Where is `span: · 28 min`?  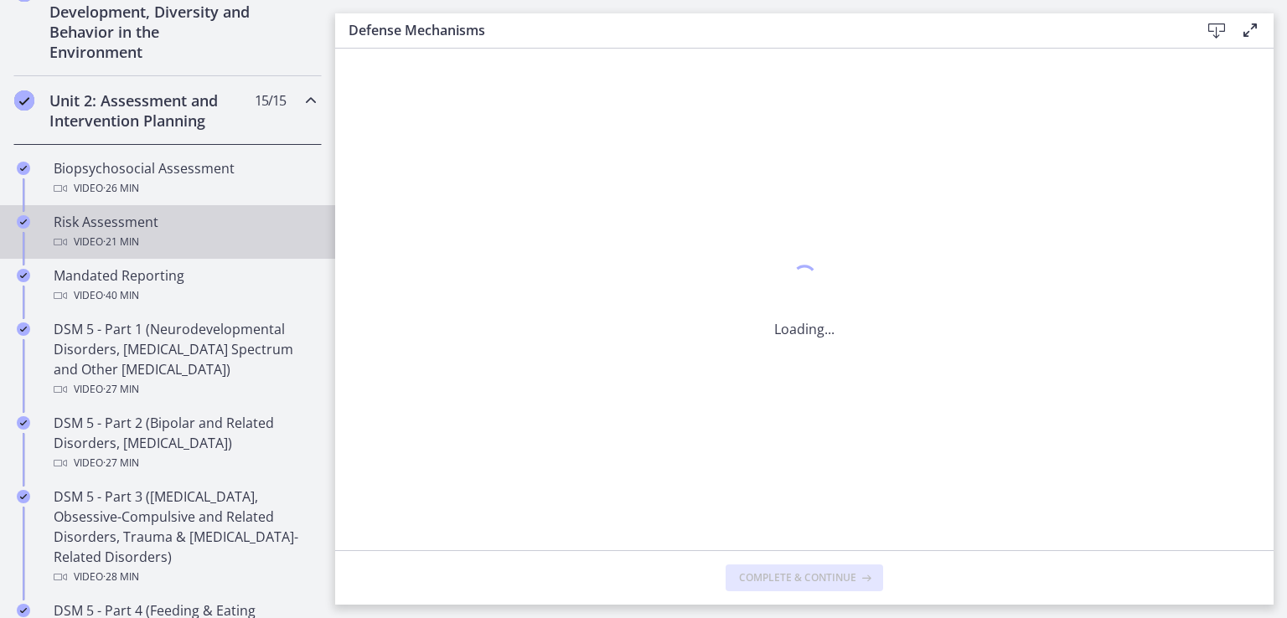
span: · 28 min is located at coordinates (121, 577).